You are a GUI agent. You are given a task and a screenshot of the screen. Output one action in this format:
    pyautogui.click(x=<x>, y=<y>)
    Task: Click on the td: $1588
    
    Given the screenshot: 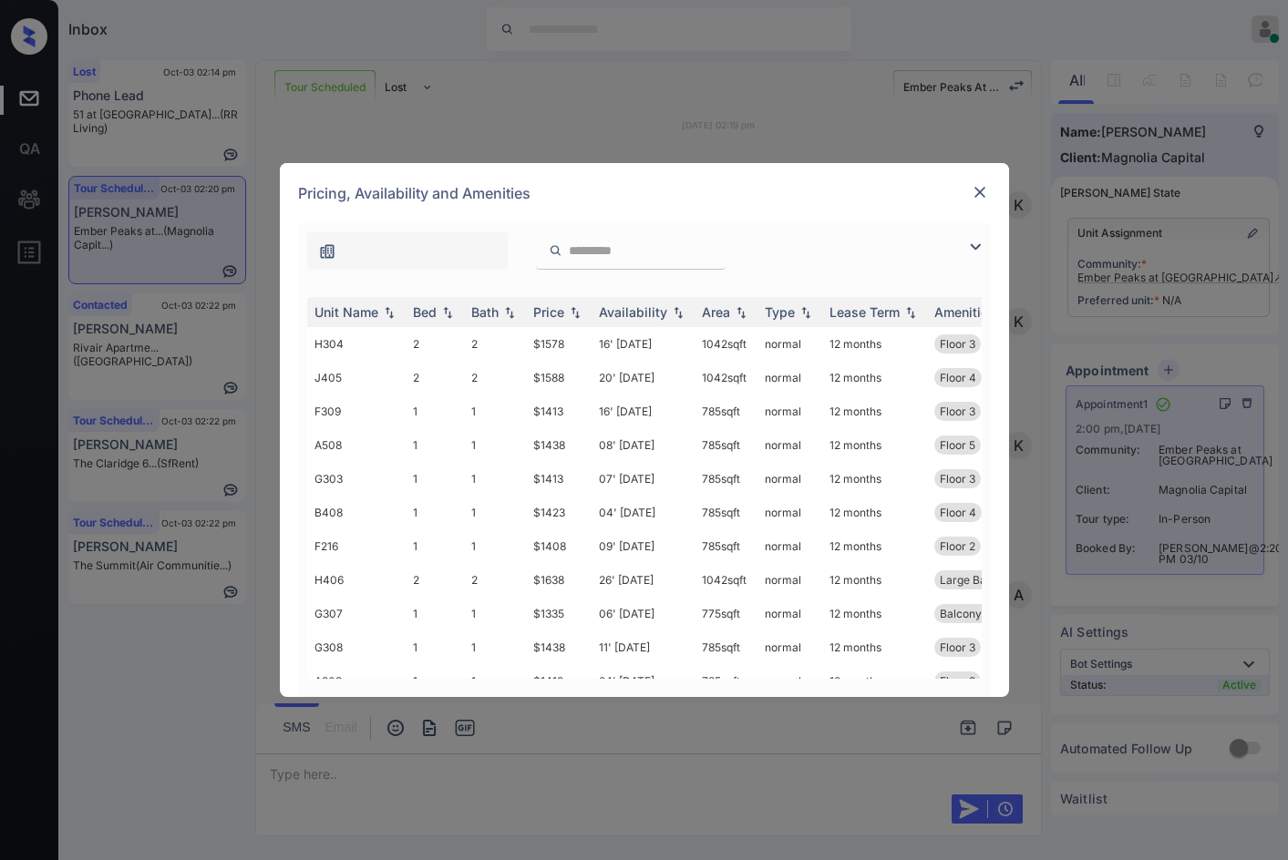 What is the action you would take?
    pyautogui.click(x=559, y=377)
    